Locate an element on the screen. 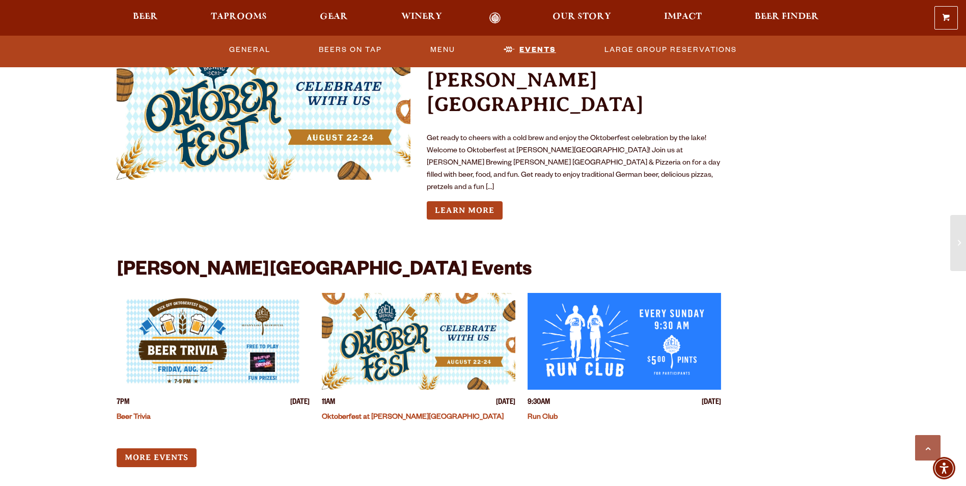 This screenshot has width=966, height=486. a: Scroll to top is located at coordinates (928, 448).